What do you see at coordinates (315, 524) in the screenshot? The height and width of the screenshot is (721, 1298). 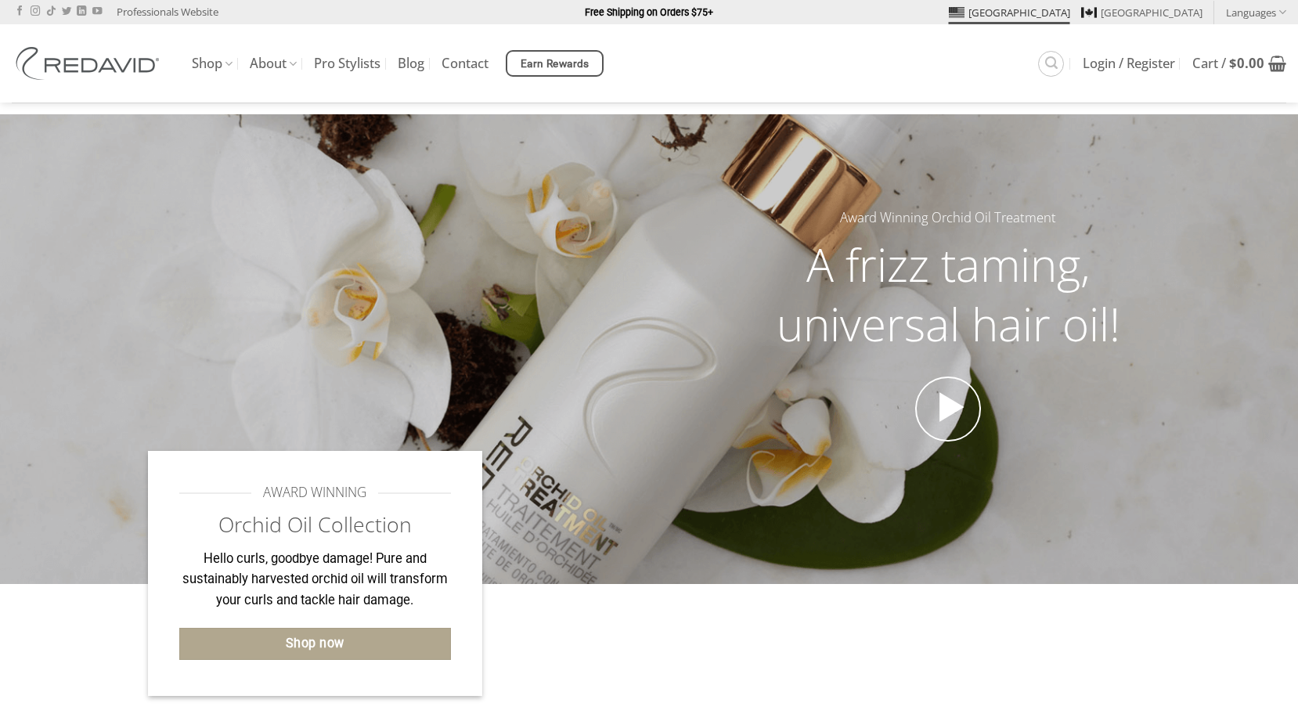 I see `h2: Orchid Oil Collection` at bounding box center [315, 524].